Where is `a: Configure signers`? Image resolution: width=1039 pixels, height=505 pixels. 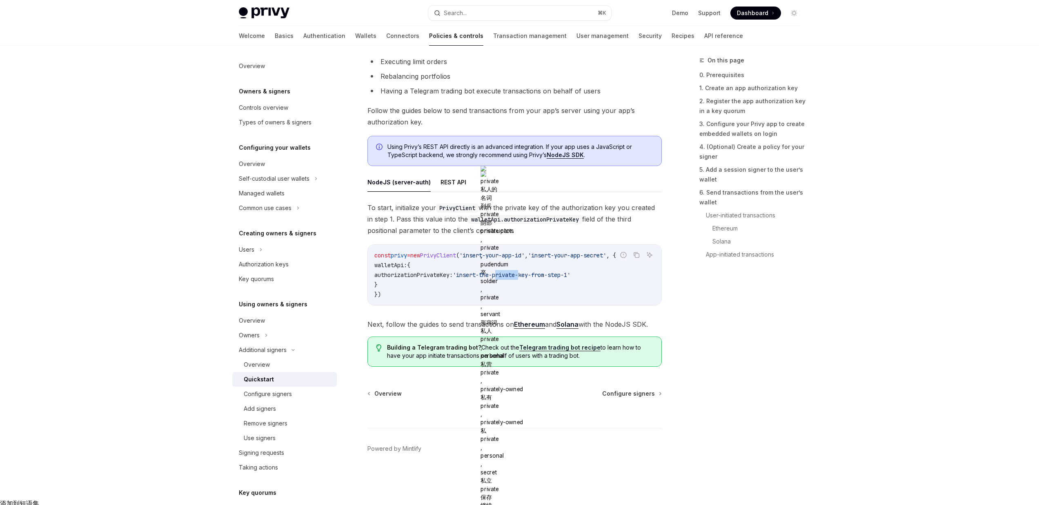 a: Configure signers is located at coordinates (284, 394).